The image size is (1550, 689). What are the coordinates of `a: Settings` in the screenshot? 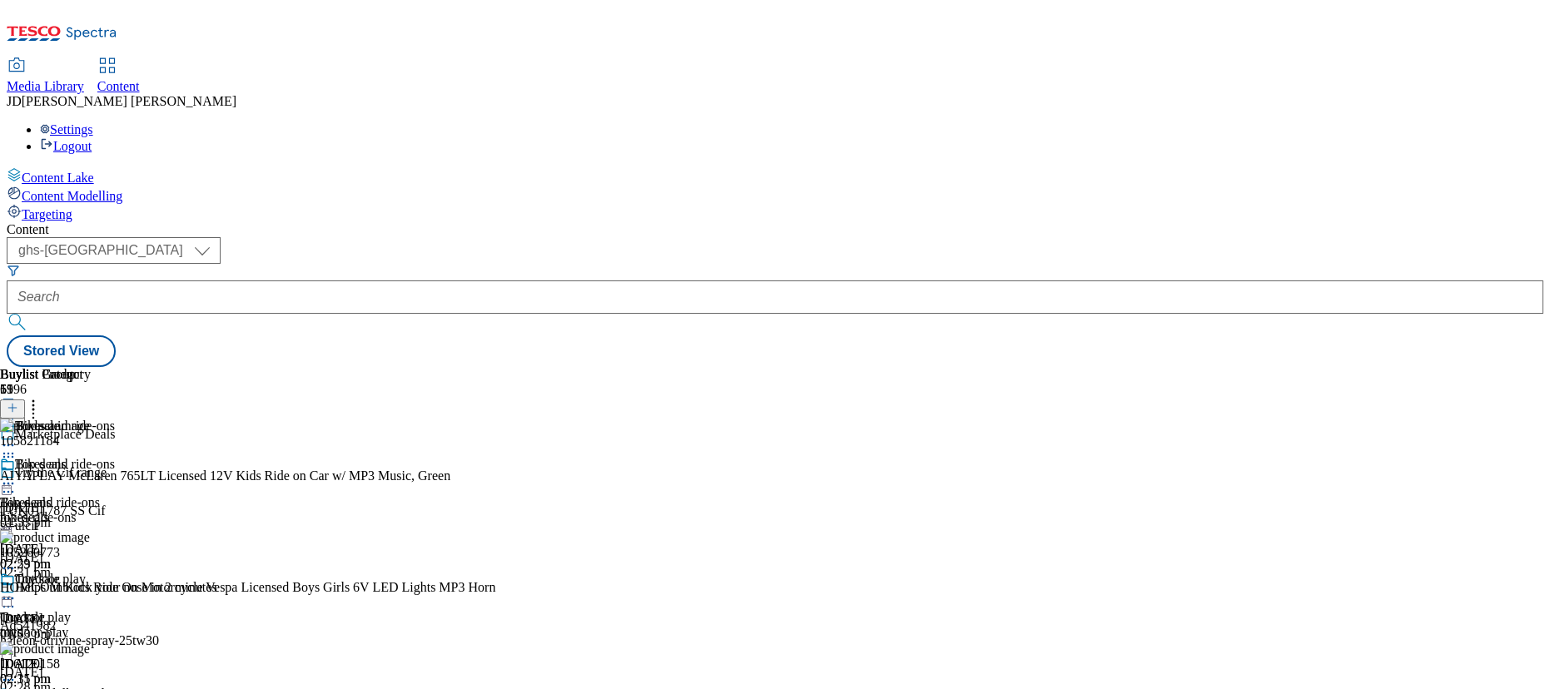 It's located at (67, 129).